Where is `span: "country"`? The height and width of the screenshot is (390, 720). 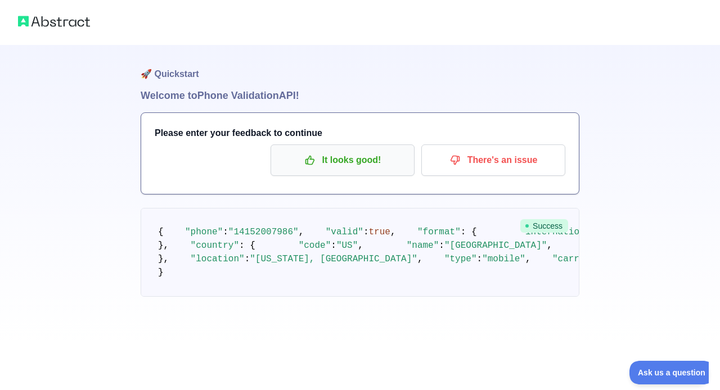 span: "country" is located at coordinates (215, 246).